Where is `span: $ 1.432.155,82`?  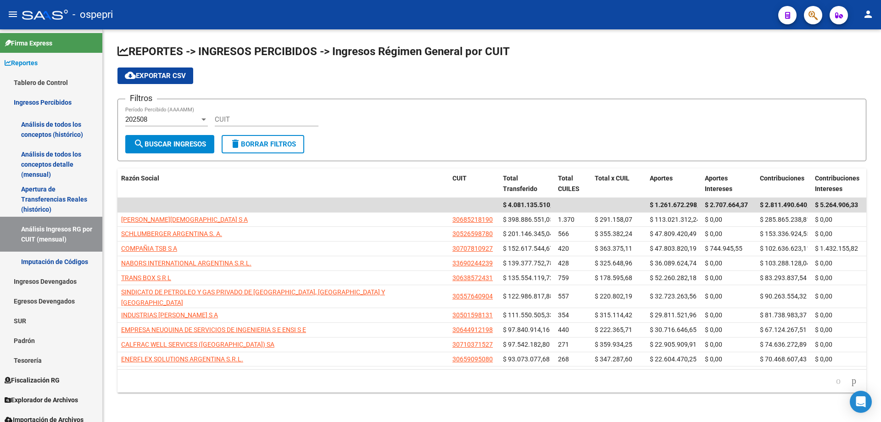 span: $ 1.432.155,82 is located at coordinates (836, 248).